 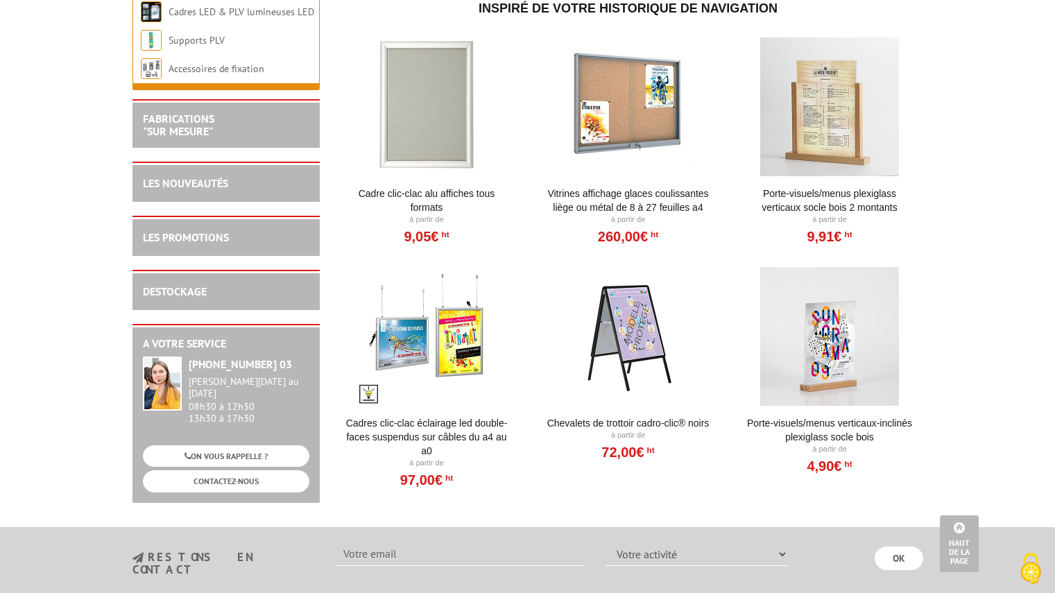 What do you see at coordinates (196, 40) in the screenshot?
I see `a: Supports PLV` at bounding box center [196, 40].